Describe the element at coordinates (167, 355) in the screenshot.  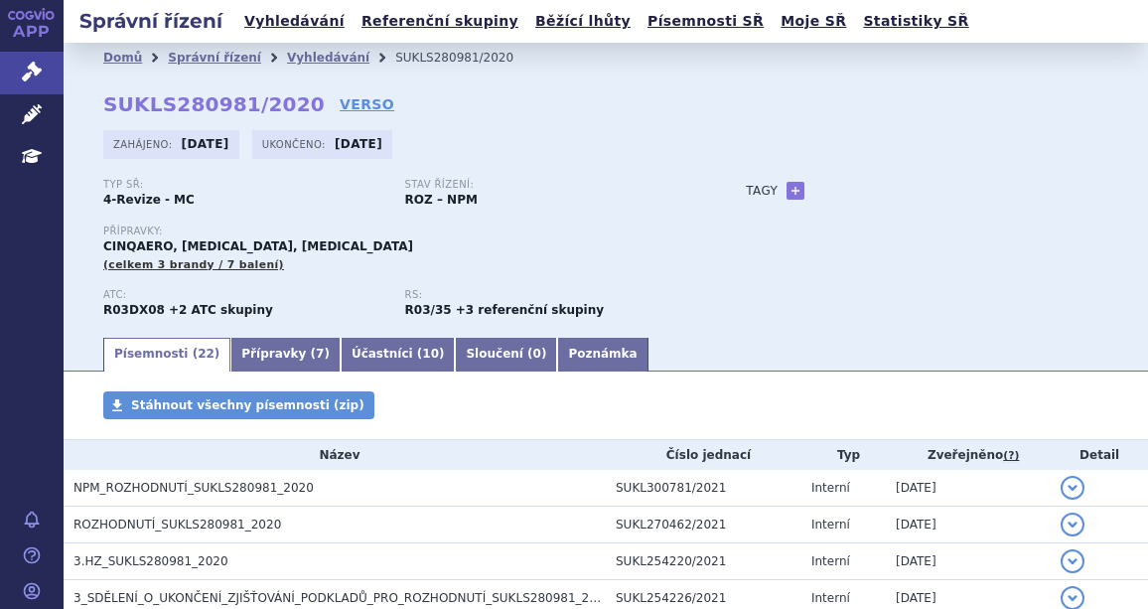
I see `a: Písemnosti (22)` at that location.